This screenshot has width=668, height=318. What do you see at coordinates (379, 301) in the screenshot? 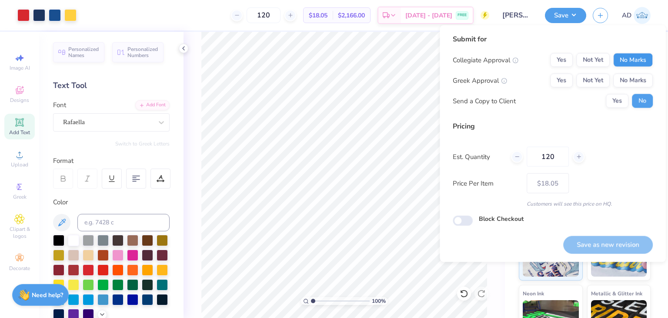
I see `span: 100 %` at bounding box center [379, 301].